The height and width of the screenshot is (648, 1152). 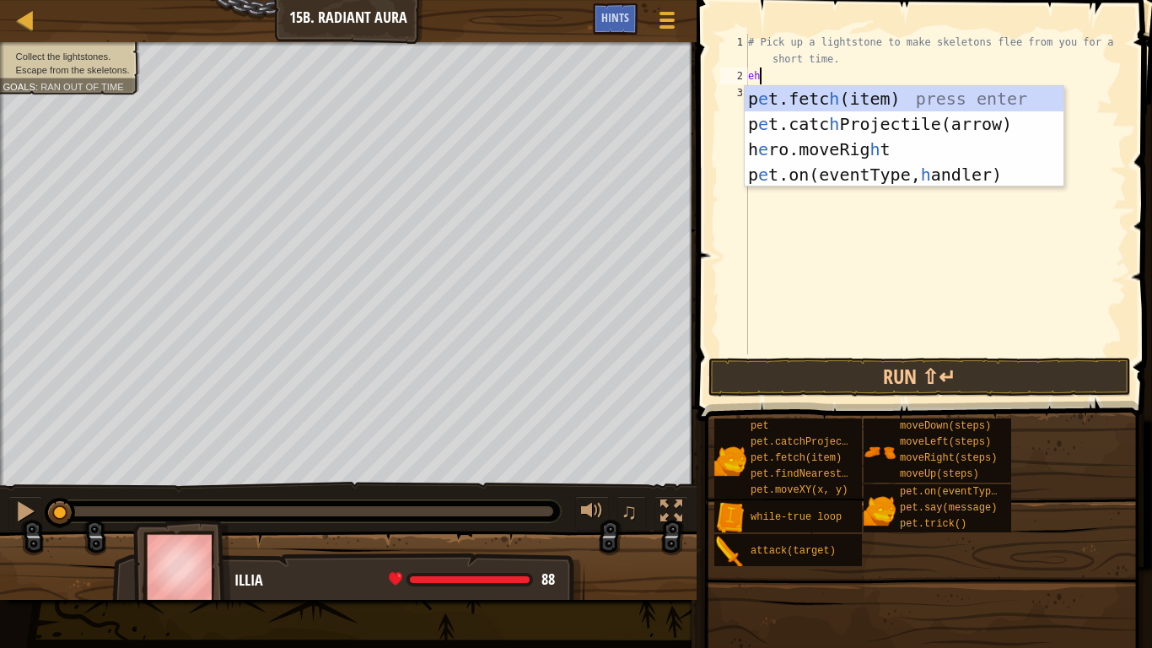 What do you see at coordinates (796, 517) in the screenshot?
I see `span: while-true loop` at bounding box center [796, 517].